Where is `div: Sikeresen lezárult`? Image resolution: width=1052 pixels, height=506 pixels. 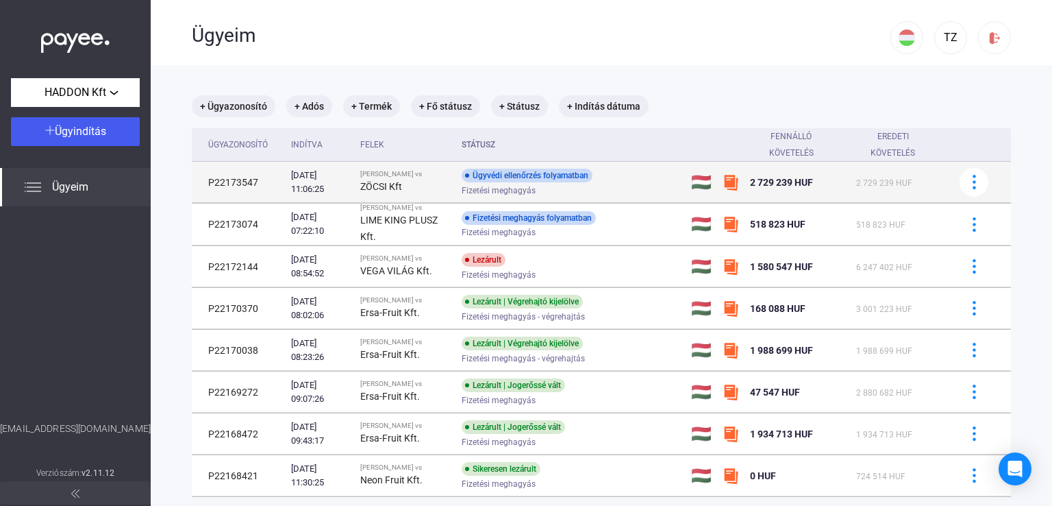
div: Sikeresen lezárult is located at coordinates (501, 469).